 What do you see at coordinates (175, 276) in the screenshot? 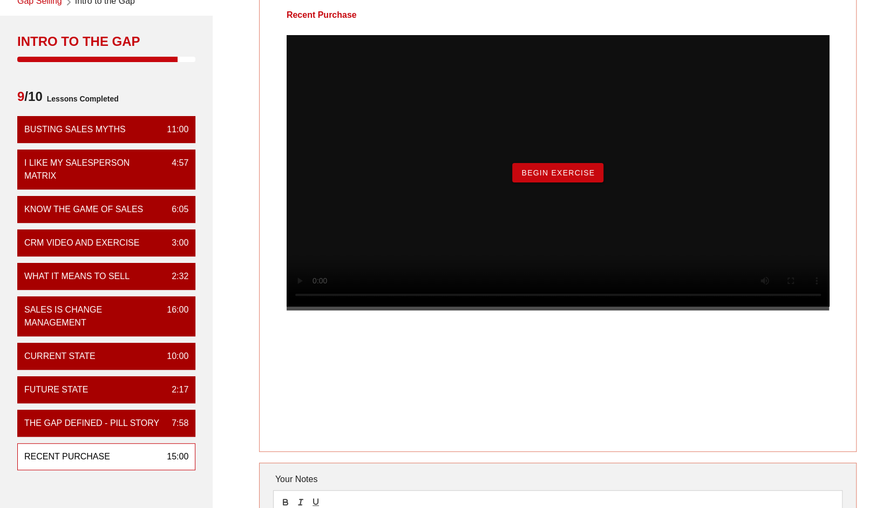
I see `div: 2:32` at bounding box center [175, 276].